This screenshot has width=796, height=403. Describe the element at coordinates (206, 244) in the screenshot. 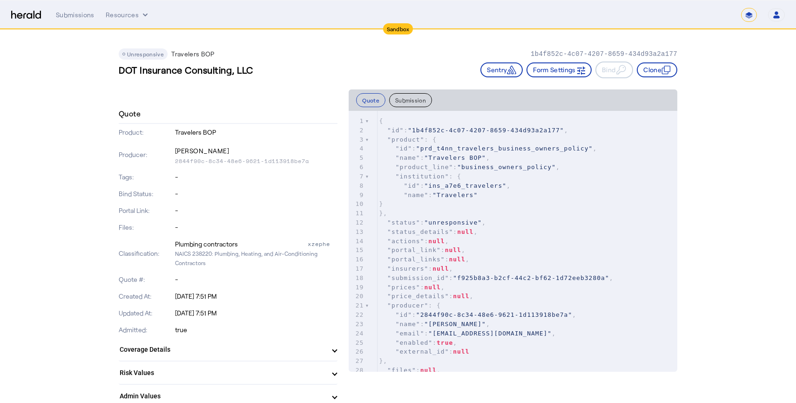

I see `div: Plumbing contractors` at that location.